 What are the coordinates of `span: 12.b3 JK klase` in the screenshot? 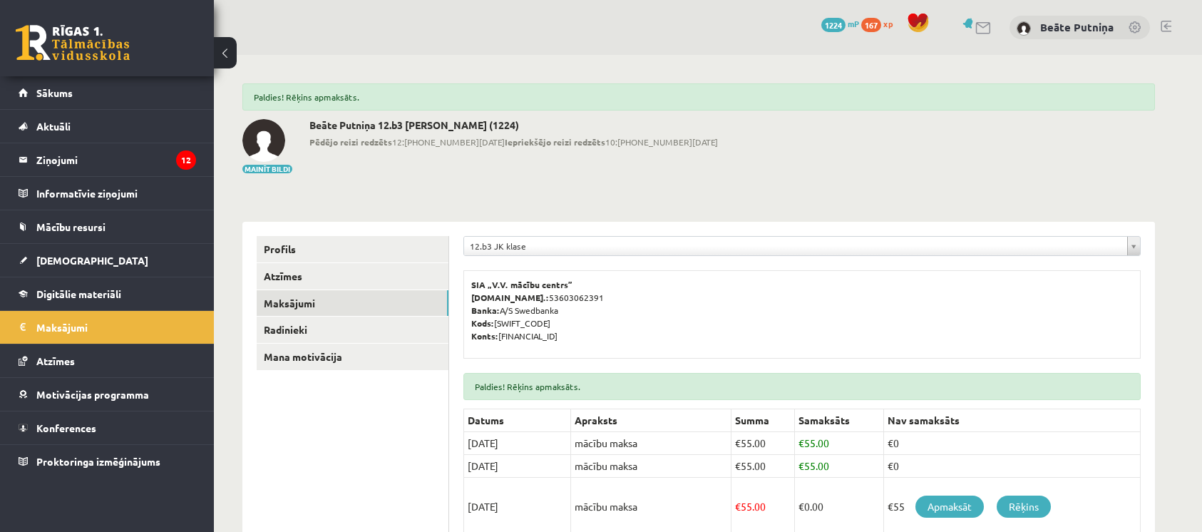 It's located at (796, 246).